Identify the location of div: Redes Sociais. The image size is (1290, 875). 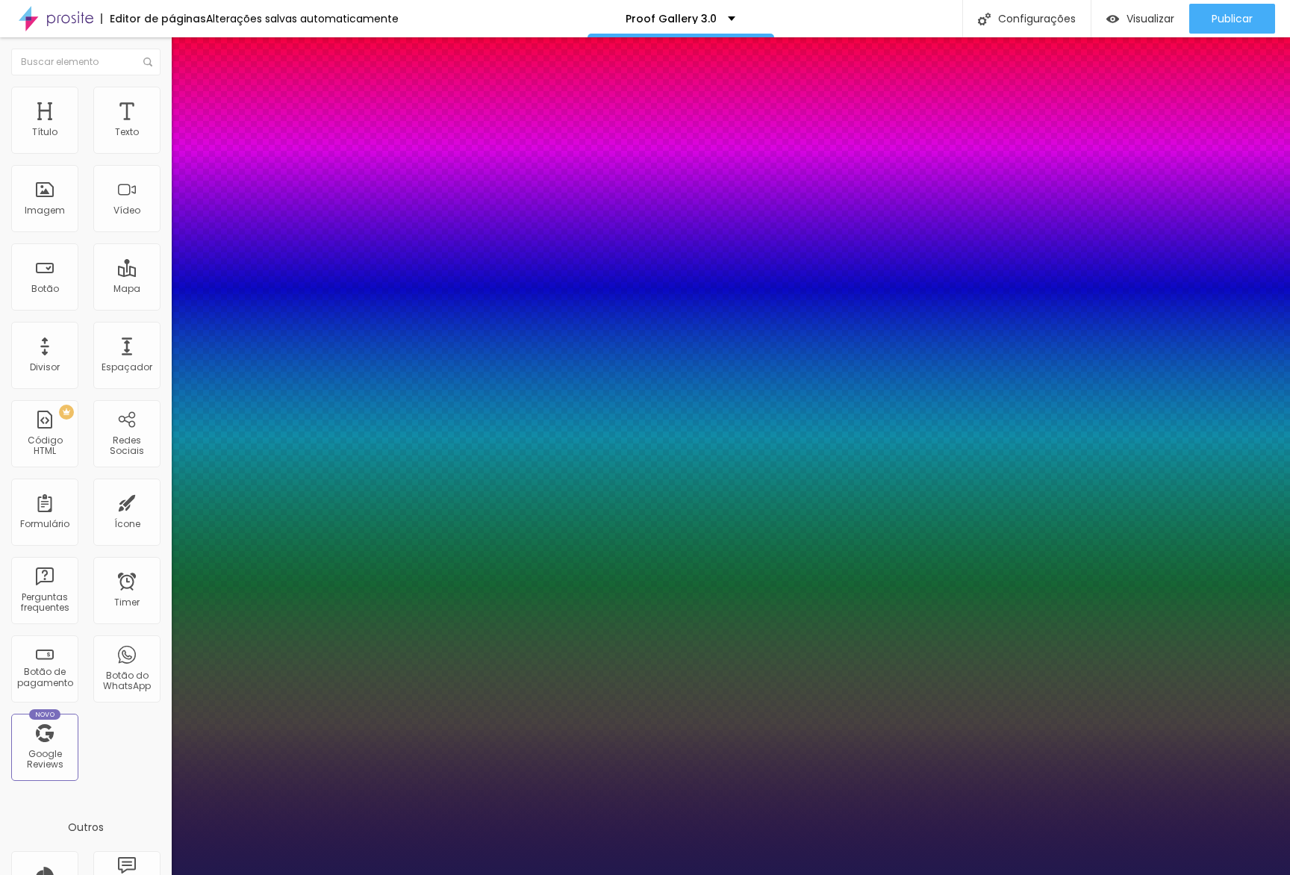
(126, 446).